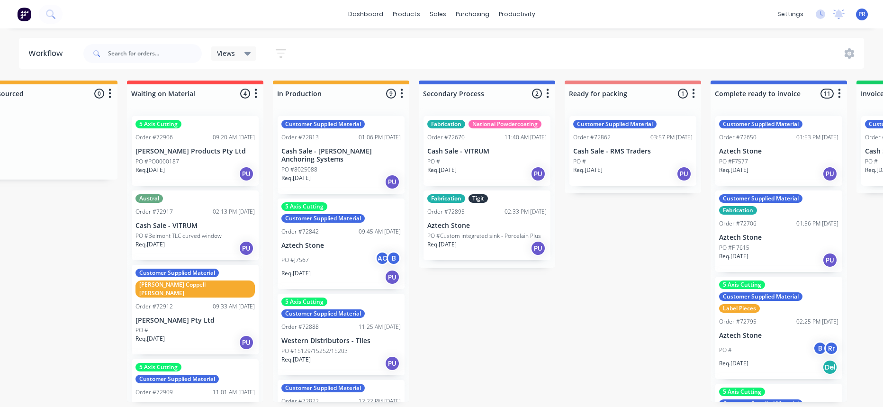 The image size is (883, 407). What do you see at coordinates (366, 14) in the screenshot?
I see `a: dashboard` at bounding box center [366, 14].